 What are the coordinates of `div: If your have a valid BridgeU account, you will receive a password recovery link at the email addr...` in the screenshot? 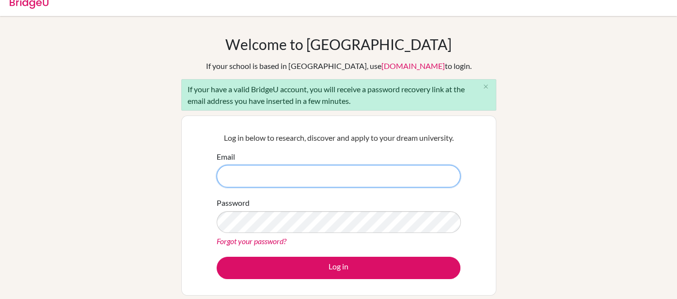 It's located at (339, 95).